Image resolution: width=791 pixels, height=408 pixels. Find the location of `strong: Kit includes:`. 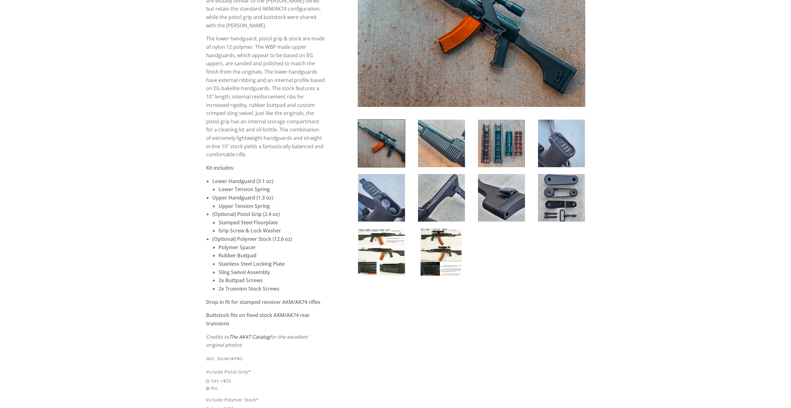

strong: Kit includes: is located at coordinates (220, 168).